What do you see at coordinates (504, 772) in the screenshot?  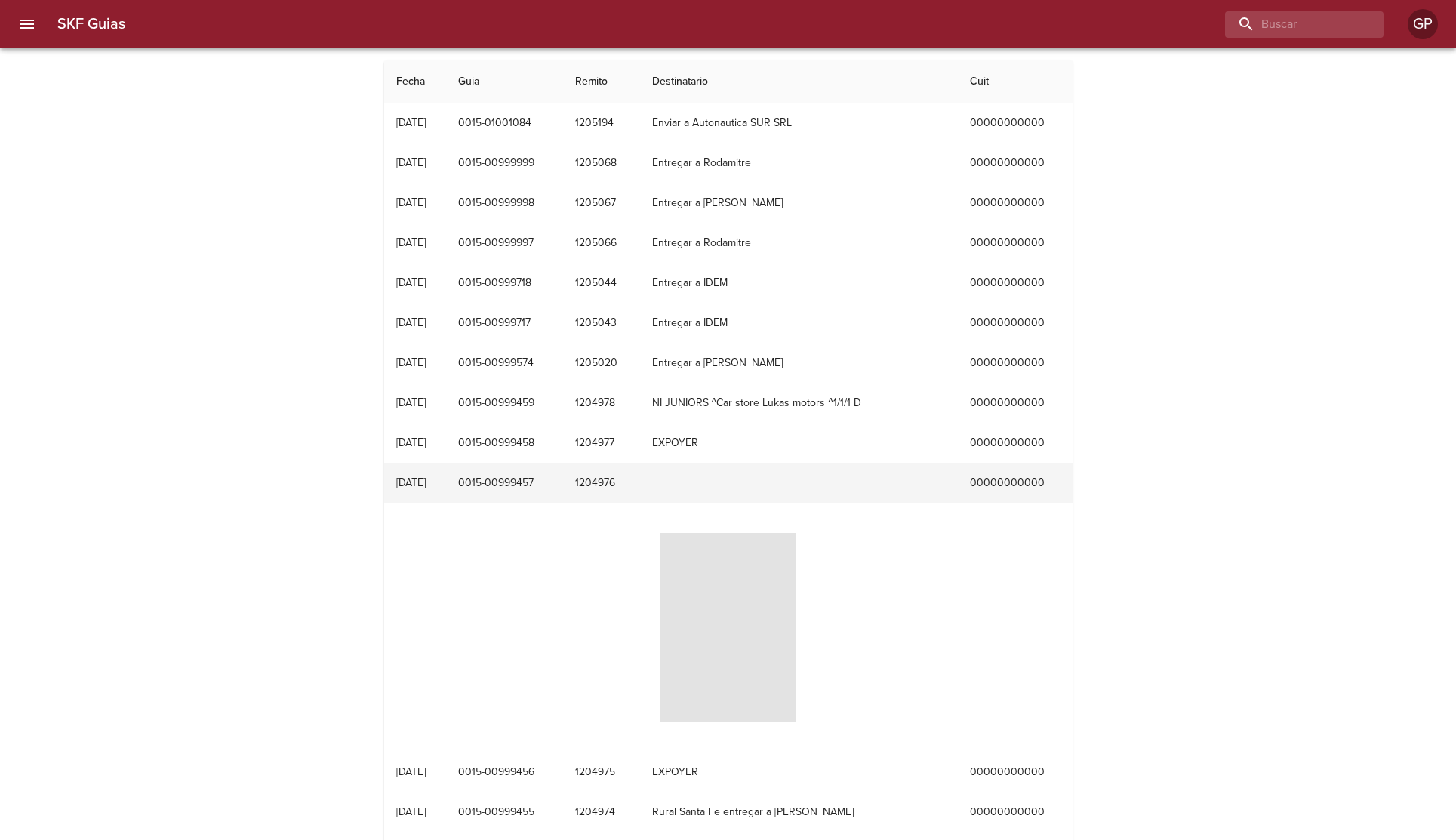 I see `td: 0015-00999456` at bounding box center [504, 772].